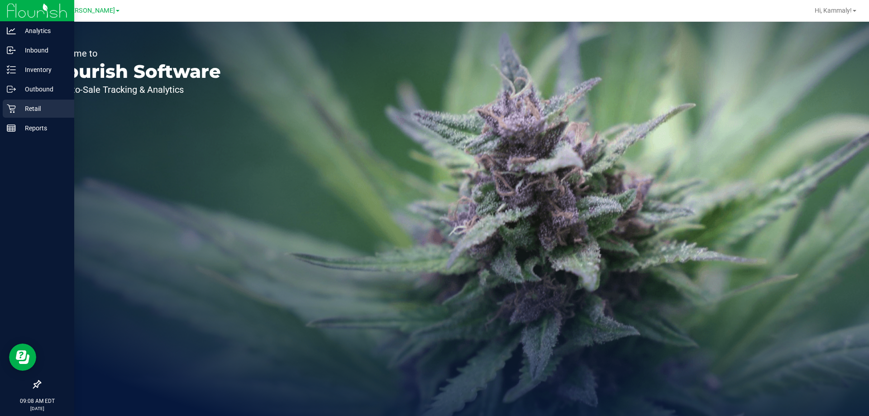  Describe the element at coordinates (11, 89) in the screenshot. I see `inline-svg: Outbound` at that location.